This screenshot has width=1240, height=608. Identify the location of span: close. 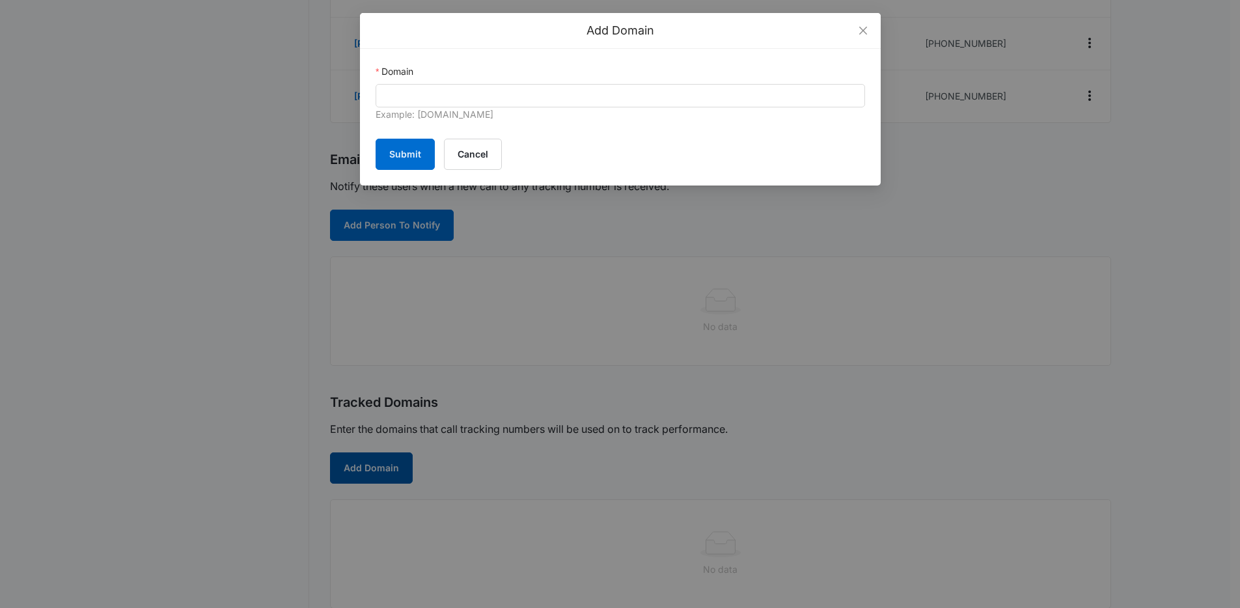
(863, 31).